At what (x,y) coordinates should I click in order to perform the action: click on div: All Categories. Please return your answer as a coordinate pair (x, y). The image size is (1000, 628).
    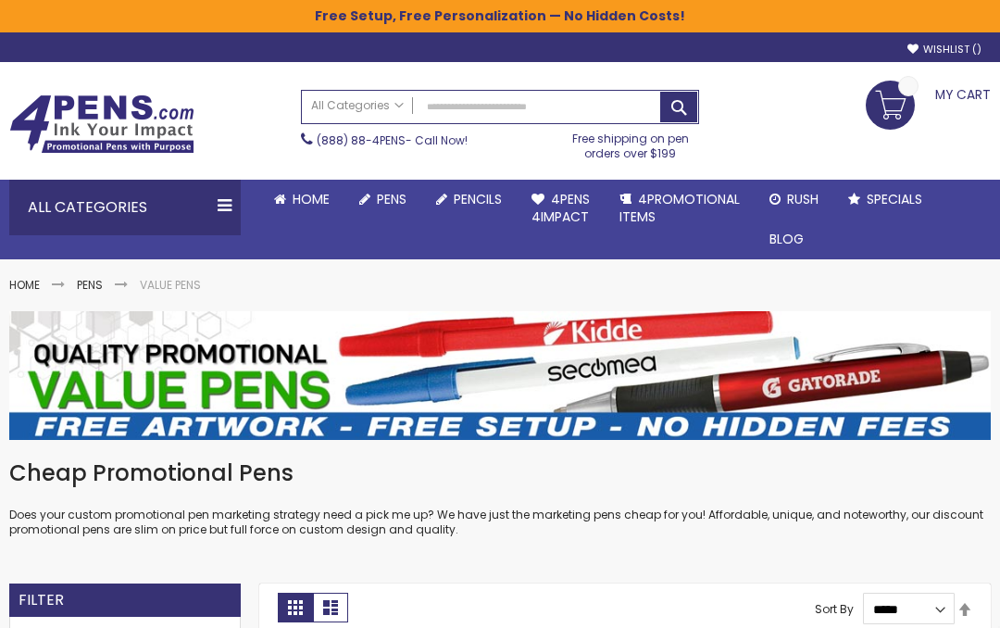
    Looking at the image, I should click on (125, 207).